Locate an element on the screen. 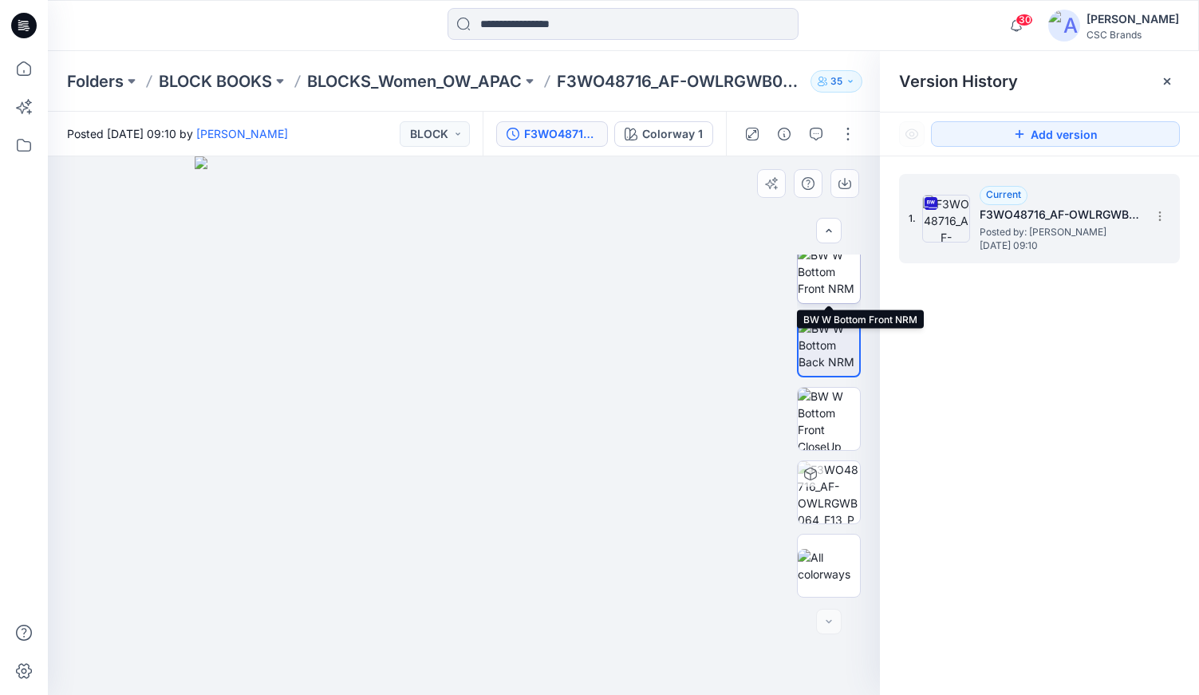  button: Show Hidden Versions is located at coordinates (912, 134).